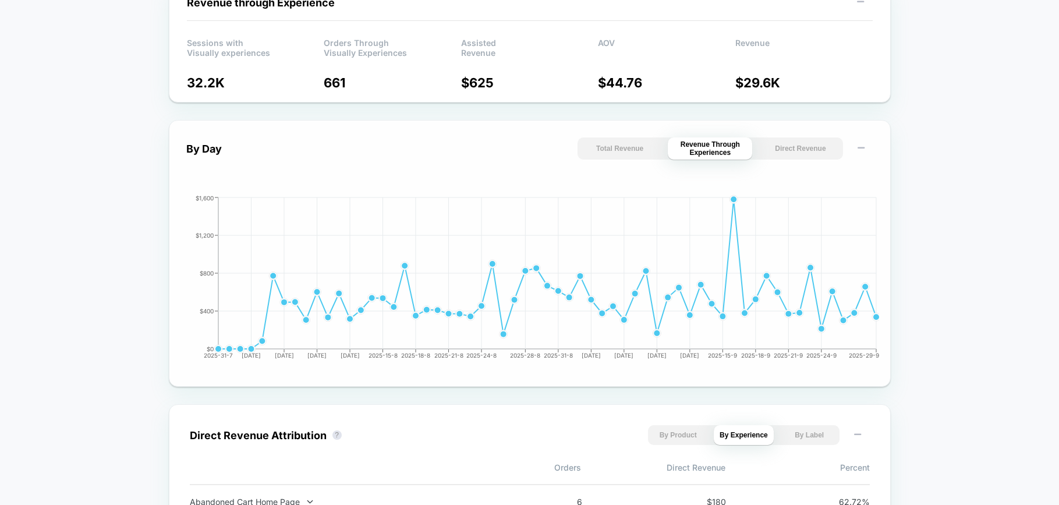 This screenshot has height=505, width=1059. Describe the element at coordinates (809, 435) in the screenshot. I see `button: By Label` at that location.